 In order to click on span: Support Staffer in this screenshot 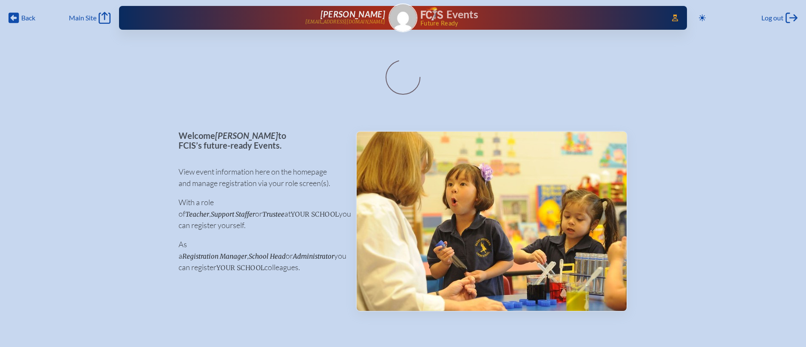, I will do `click(233, 214)`.